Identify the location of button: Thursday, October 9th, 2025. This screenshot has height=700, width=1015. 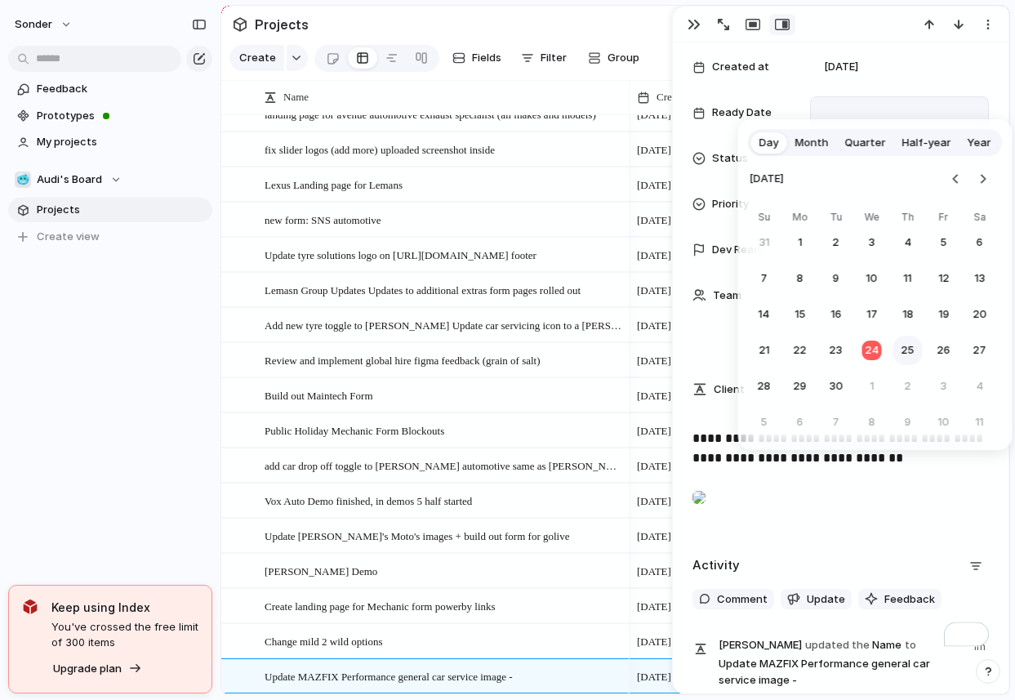
(908, 422).